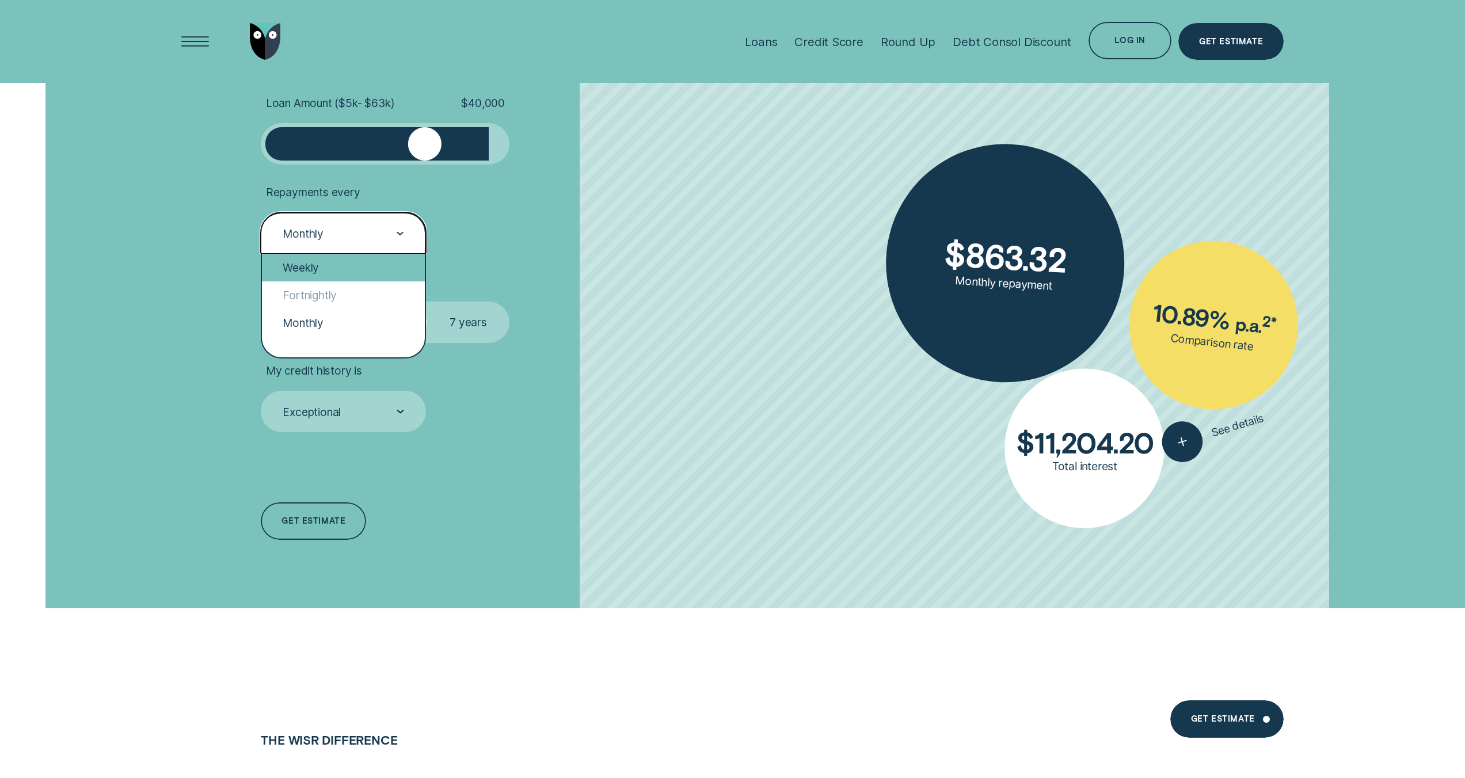 Image resolution: width=1465 pixels, height=778 pixels. What do you see at coordinates (313, 192) in the screenshot?
I see `span: Repayments every` at bounding box center [313, 192].